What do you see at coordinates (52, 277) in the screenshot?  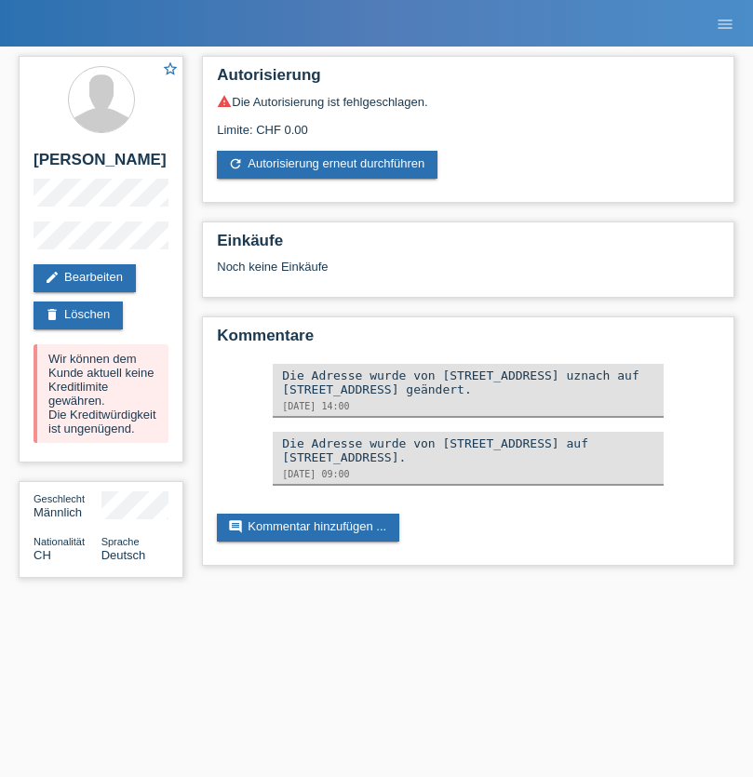 I see `i: edit` at bounding box center [52, 277].